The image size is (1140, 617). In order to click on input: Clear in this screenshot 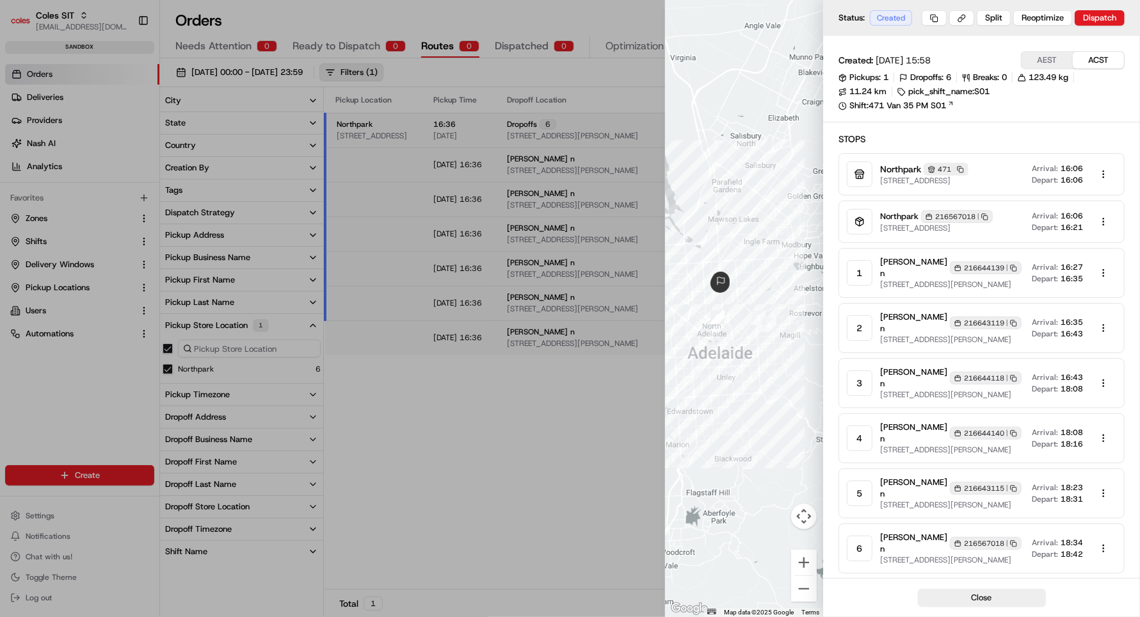, I will do `click(122, 89)`.